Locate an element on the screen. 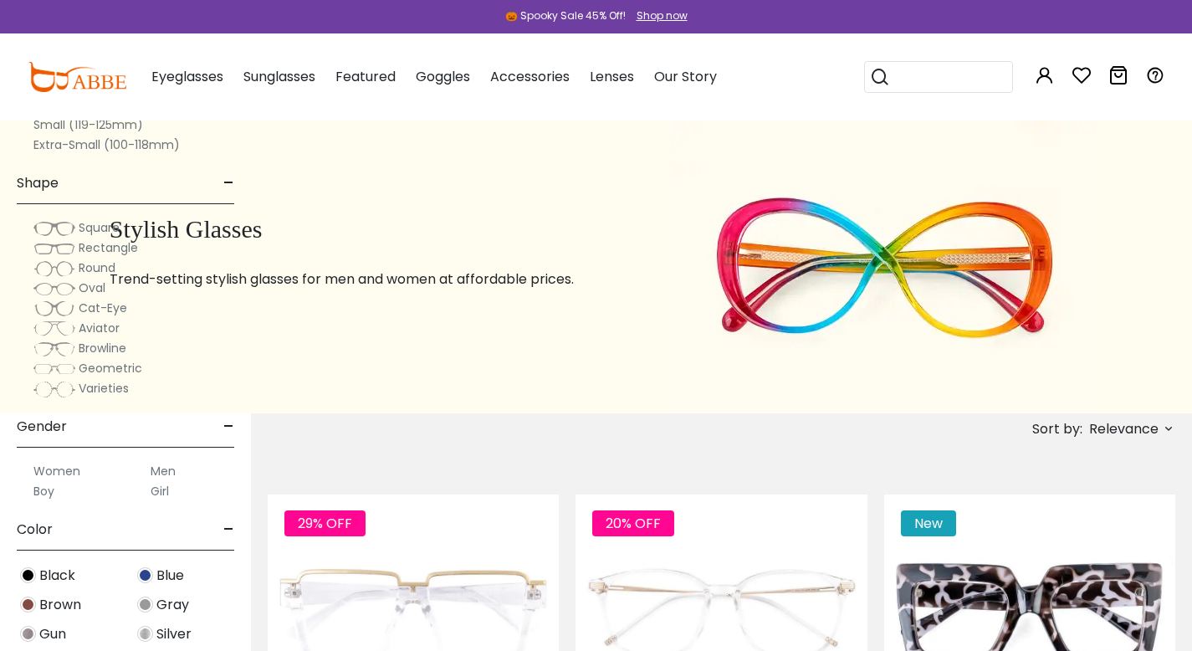 Image resolution: width=1192 pixels, height=651 pixels. span: Silver is located at coordinates (174, 634).